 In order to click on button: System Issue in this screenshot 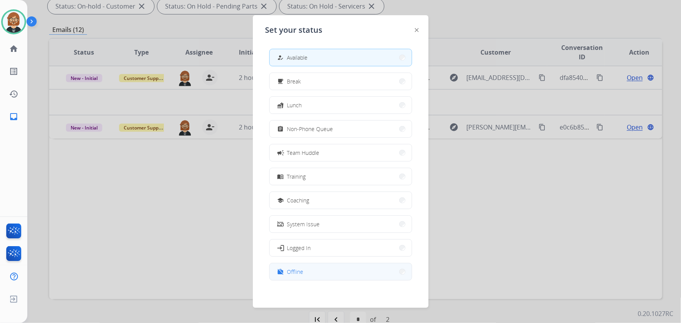, I will do `click(341, 224)`.